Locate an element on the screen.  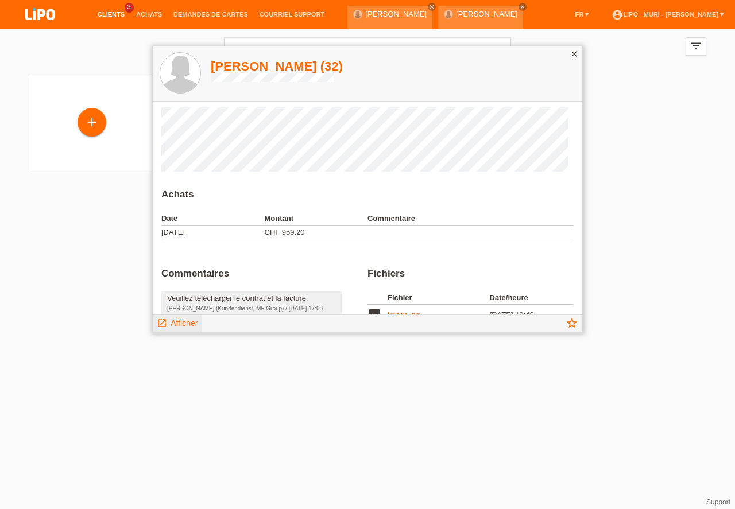
a: Demandes de cartes is located at coordinates (211, 14).